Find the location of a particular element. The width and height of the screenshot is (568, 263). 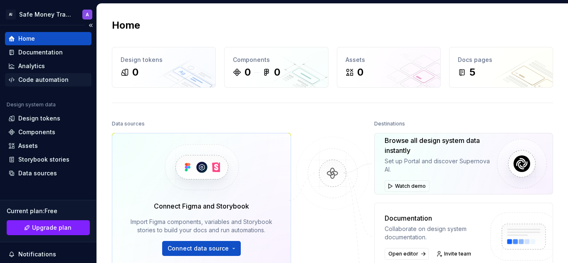

a: Home is located at coordinates (48, 39).